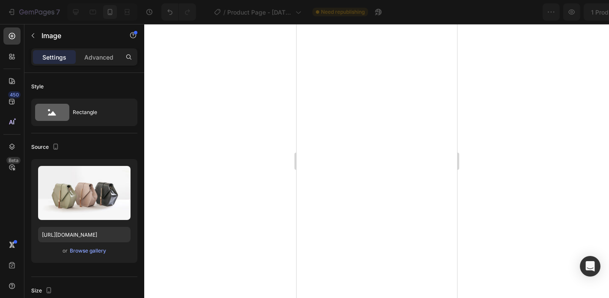 Image resolution: width=609 pixels, height=298 pixels. I want to click on div: Source, so click(46, 147).